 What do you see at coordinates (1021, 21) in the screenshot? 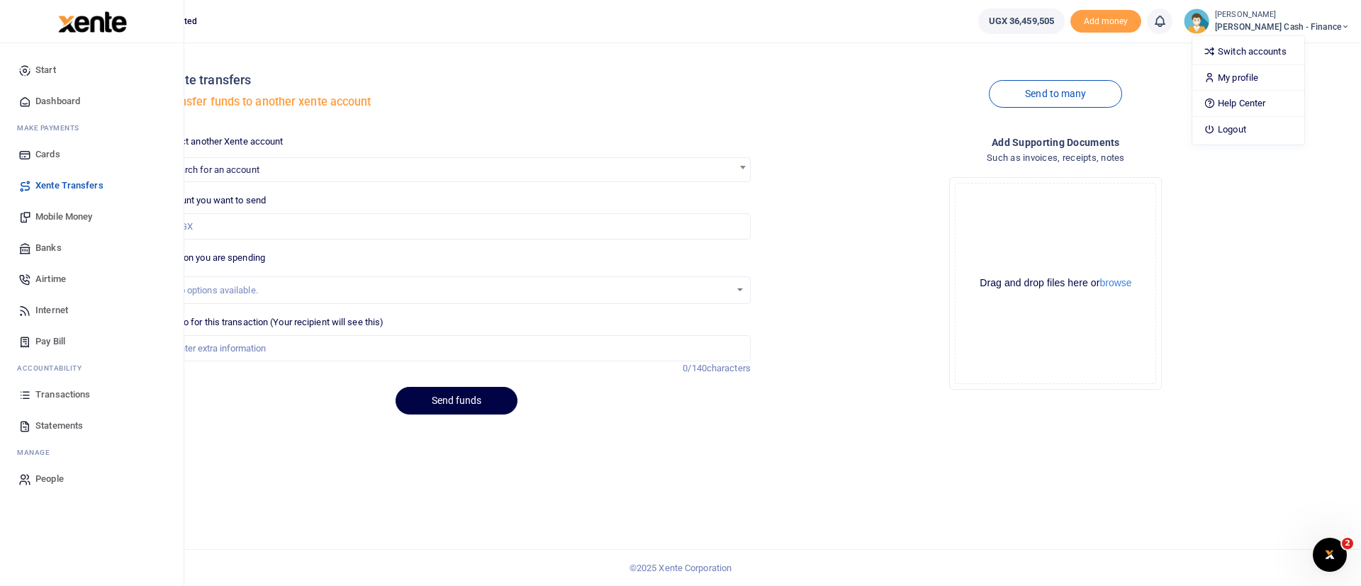
I see `li: Wallet ballance` at bounding box center [1021, 21].